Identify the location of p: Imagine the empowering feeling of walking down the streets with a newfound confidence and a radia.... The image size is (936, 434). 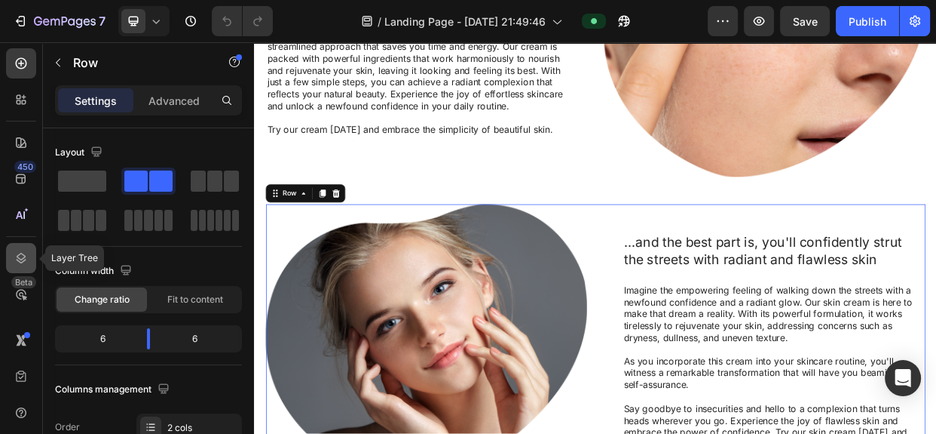
(688, 360).